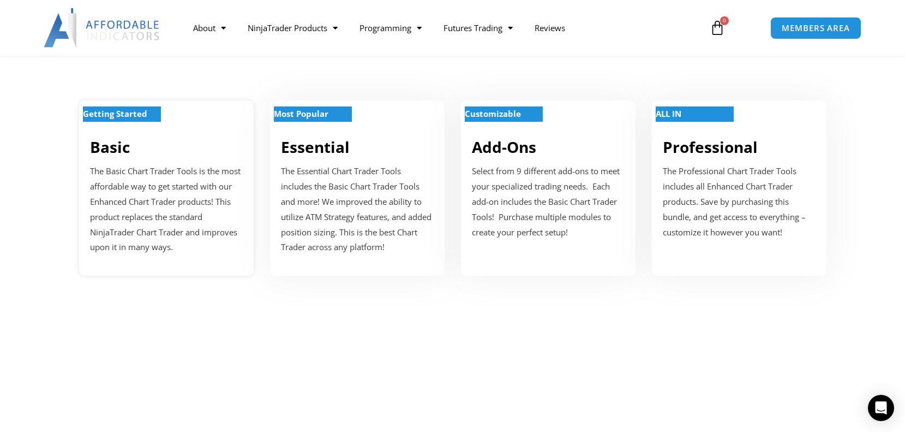  Describe the element at coordinates (315, 147) in the screenshot. I see `a: Essential` at that location.